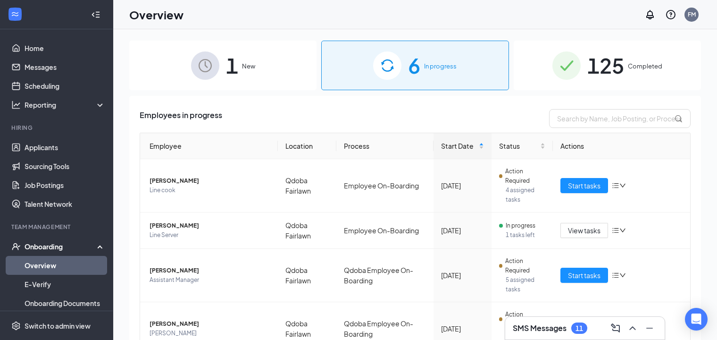  I want to click on span: Status, so click(519, 146).